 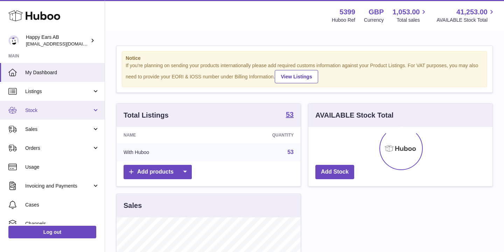 I want to click on a: Log out, so click(x=52, y=232).